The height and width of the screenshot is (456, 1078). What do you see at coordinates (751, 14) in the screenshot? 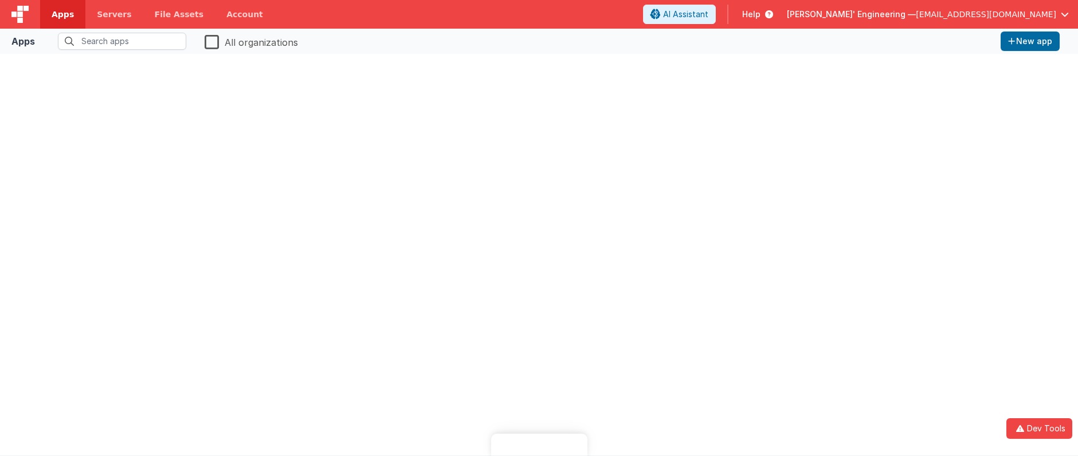
I see `span: Help` at bounding box center [751, 14].